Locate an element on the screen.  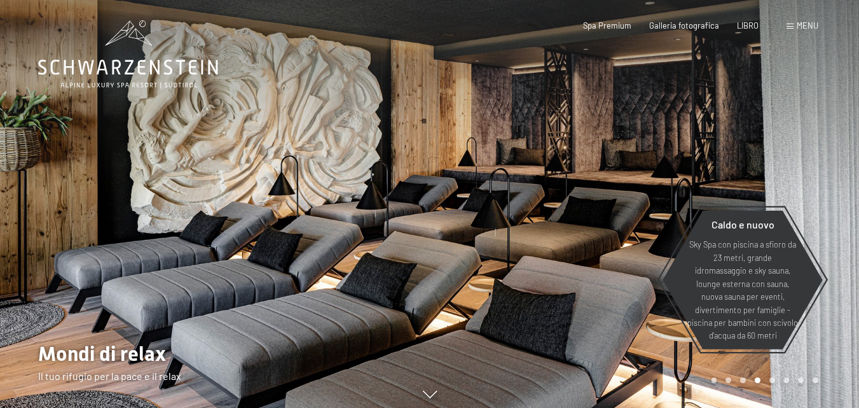
div: Pagina 6 della giostra is located at coordinates (787, 380).